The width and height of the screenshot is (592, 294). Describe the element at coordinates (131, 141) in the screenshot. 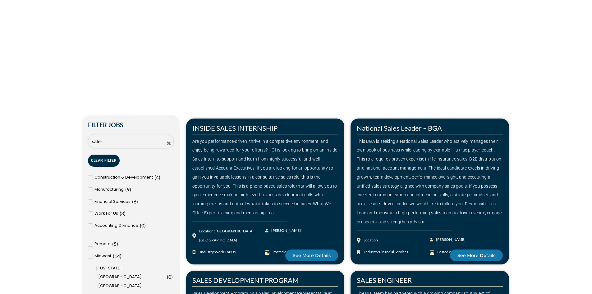

I see `input: Search Job` at that location.